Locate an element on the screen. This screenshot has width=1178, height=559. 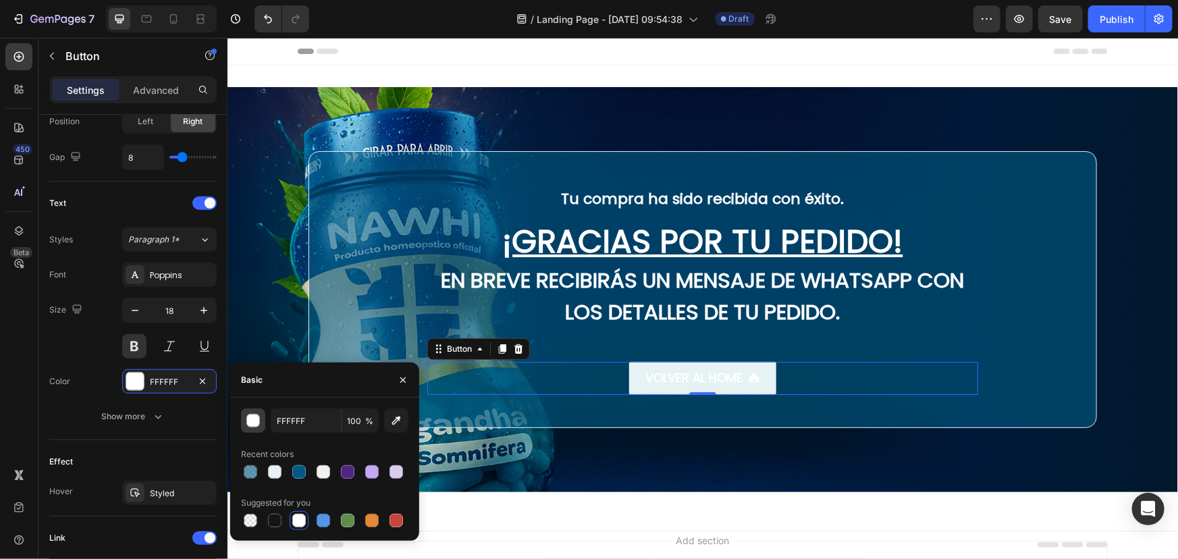
button: 7 is located at coordinates (53, 19).